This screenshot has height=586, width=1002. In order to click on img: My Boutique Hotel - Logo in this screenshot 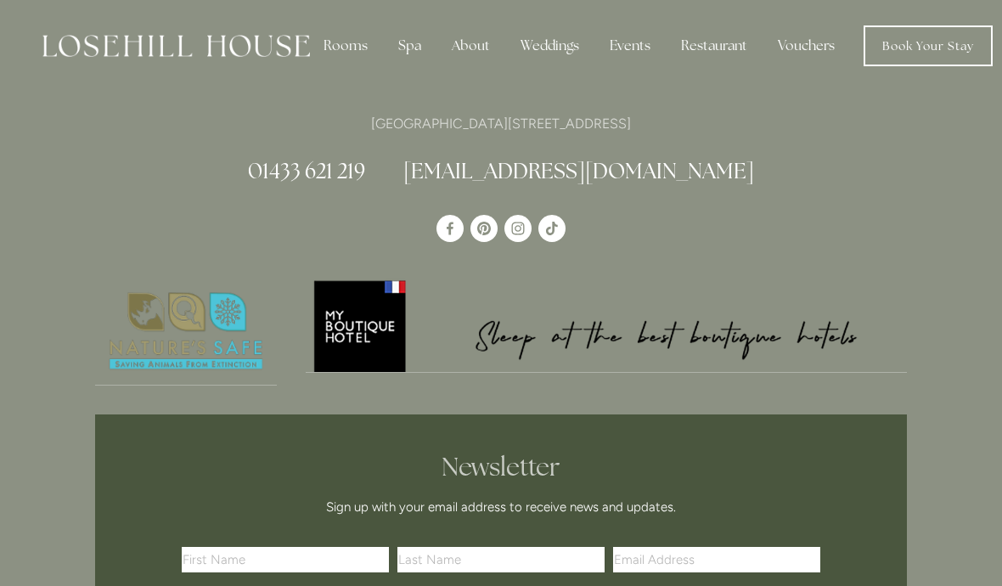, I will do `click(606, 324)`.